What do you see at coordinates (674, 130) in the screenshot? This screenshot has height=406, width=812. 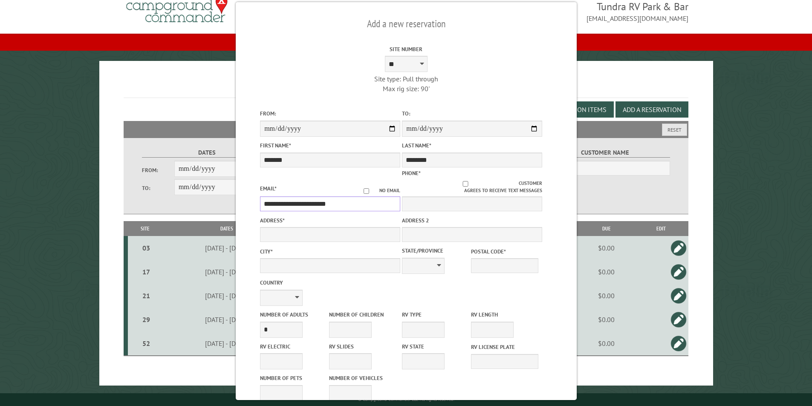 I see `button: Reset` at bounding box center [674, 130].